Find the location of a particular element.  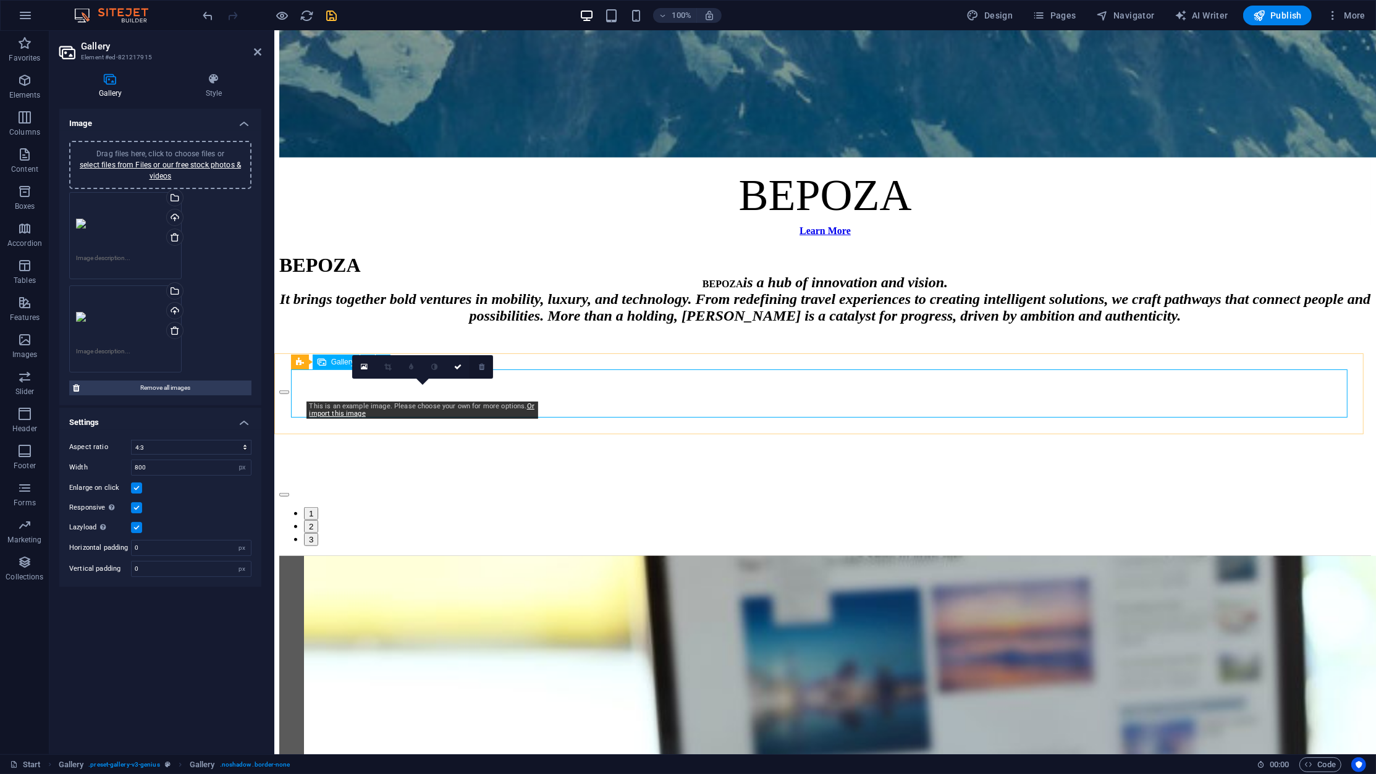

i: Undo: Change gallery images (Ctrl+Z) is located at coordinates (208, 15).